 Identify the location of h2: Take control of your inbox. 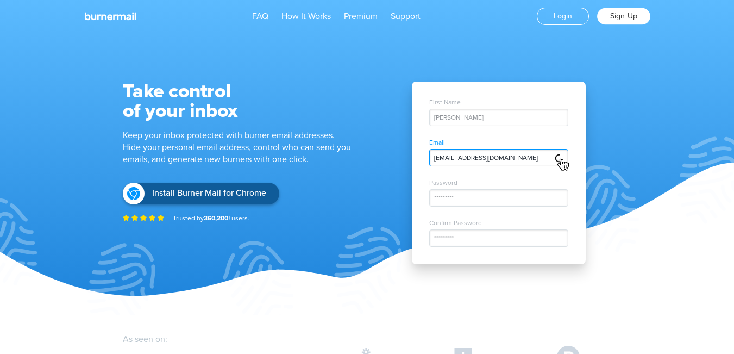
(248, 101).